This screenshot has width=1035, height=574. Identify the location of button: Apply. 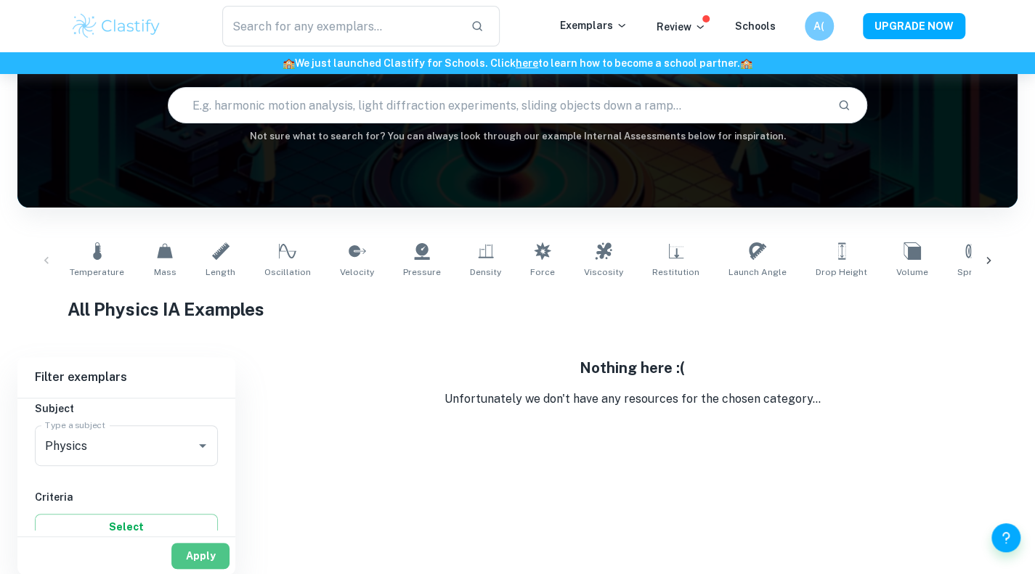
(200, 556).